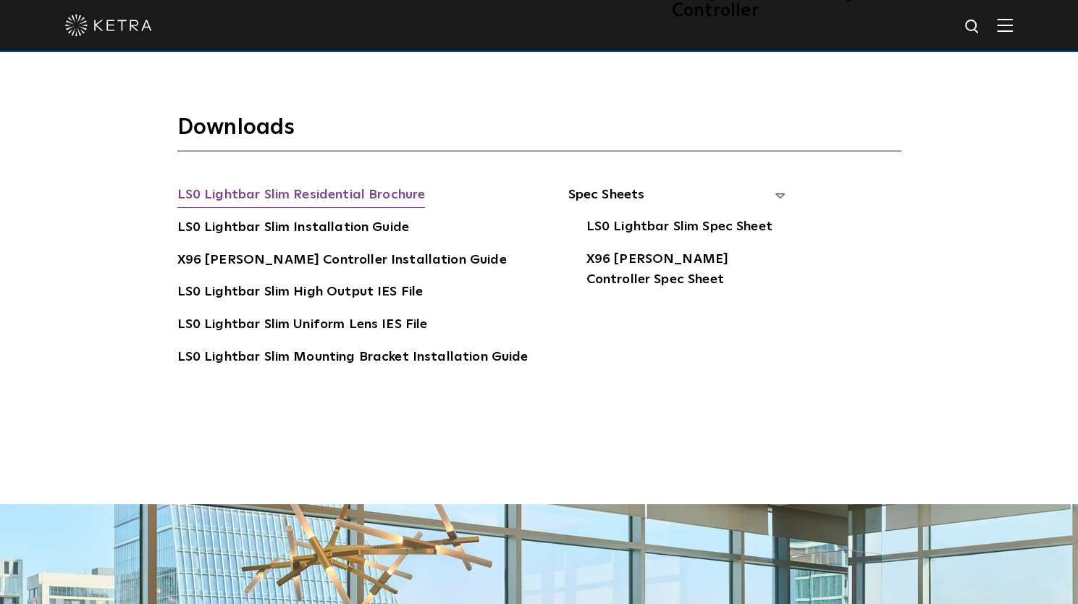 Image resolution: width=1078 pixels, height=604 pixels. What do you see at coordinates (353, 358) in the screenshot?
I see `a: LS0 Lightbar Slim Mounting Bracket Installation Guide` at bounding box center [353, 358].